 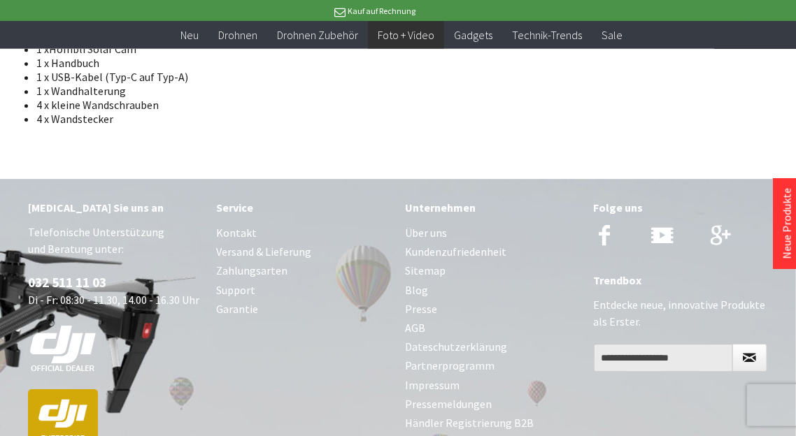 What do you see at coordinates (750, 358) in the screenshot?
I see `button: Newsletter abonnieren` at bounding box center [750, 358].